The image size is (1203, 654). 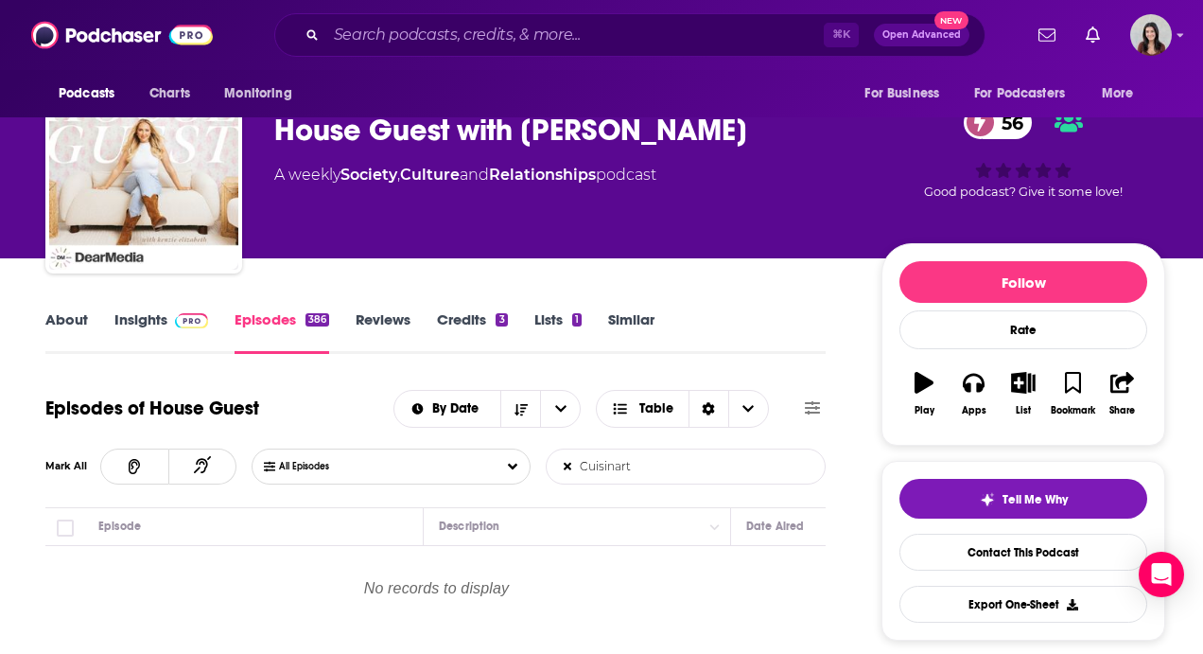 I want to click on span: New, so click(x=952, y=20).